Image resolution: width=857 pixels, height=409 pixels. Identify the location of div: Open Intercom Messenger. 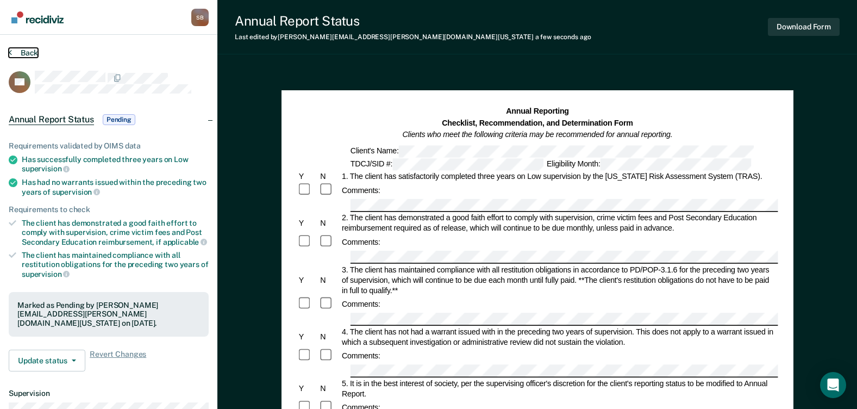
(834, 385).